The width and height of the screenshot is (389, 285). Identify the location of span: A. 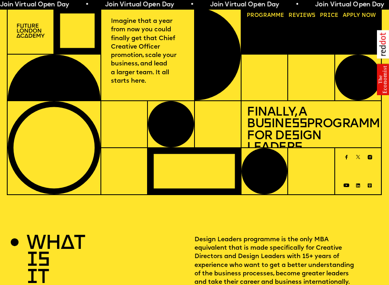
(344, 15).